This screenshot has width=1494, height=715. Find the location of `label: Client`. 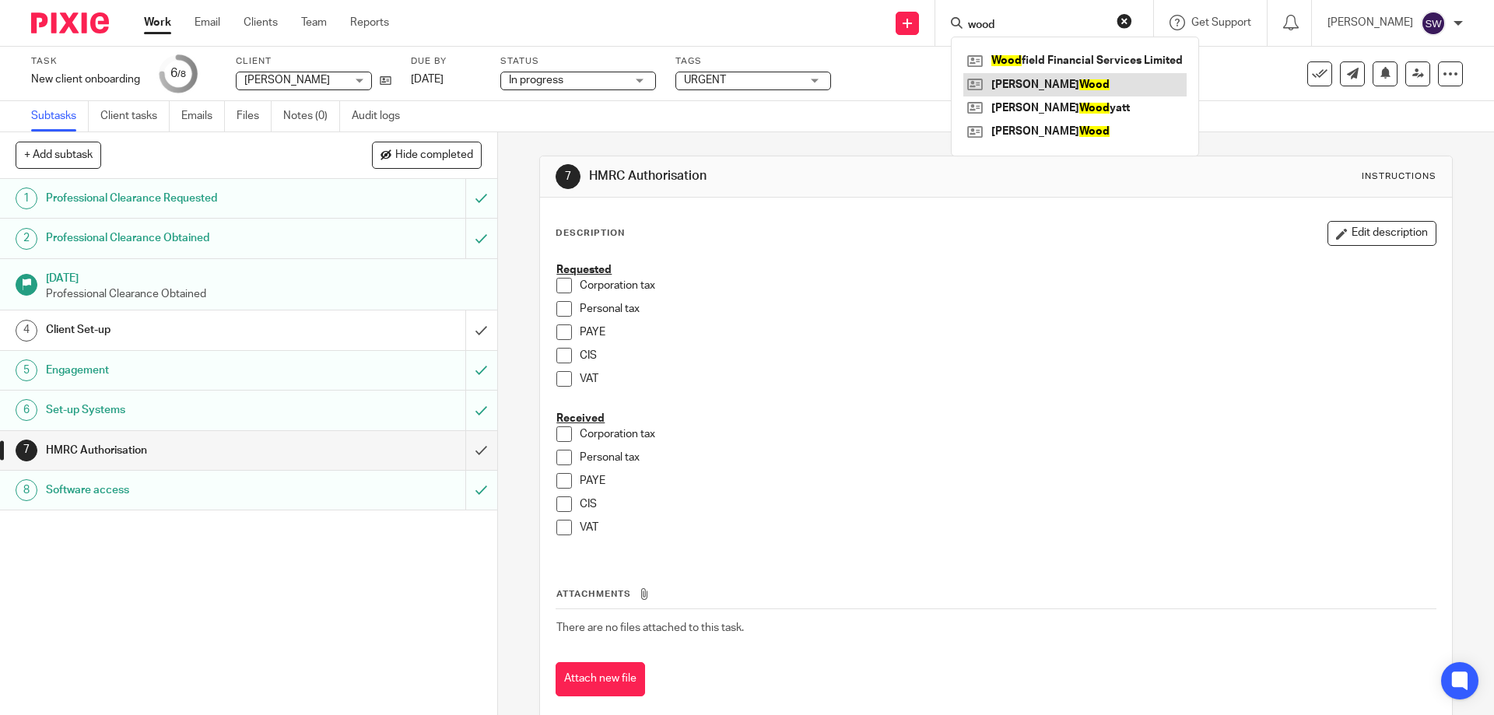

label: Client is located at coordinates (314, 61).